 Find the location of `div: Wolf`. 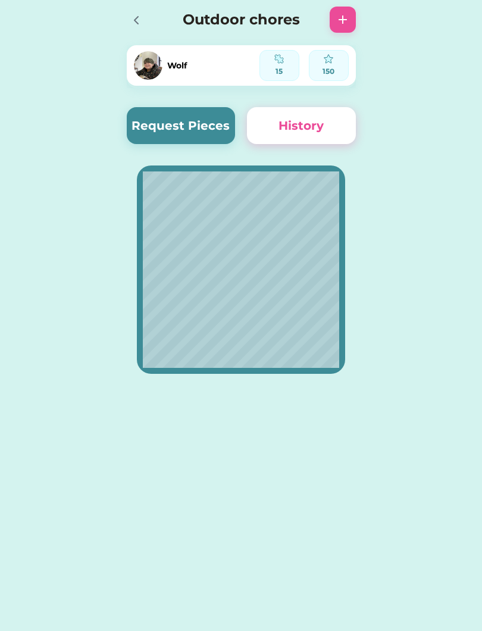

div: Wolf is located at coordinates (177, 65).